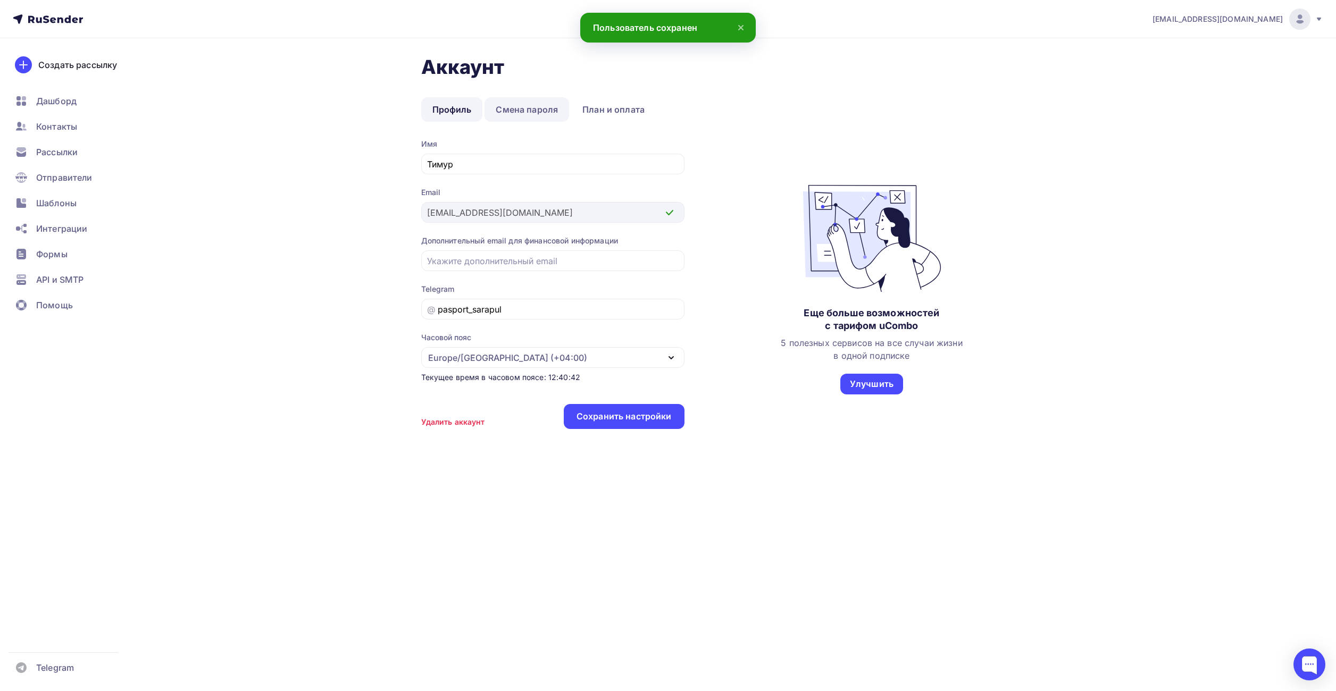 This screenshot has width=1336, height=691. What do you see at coordinates (56, 203) in the screenshot?
I see `span: Шаблоны` at bounding box center [56, 203].